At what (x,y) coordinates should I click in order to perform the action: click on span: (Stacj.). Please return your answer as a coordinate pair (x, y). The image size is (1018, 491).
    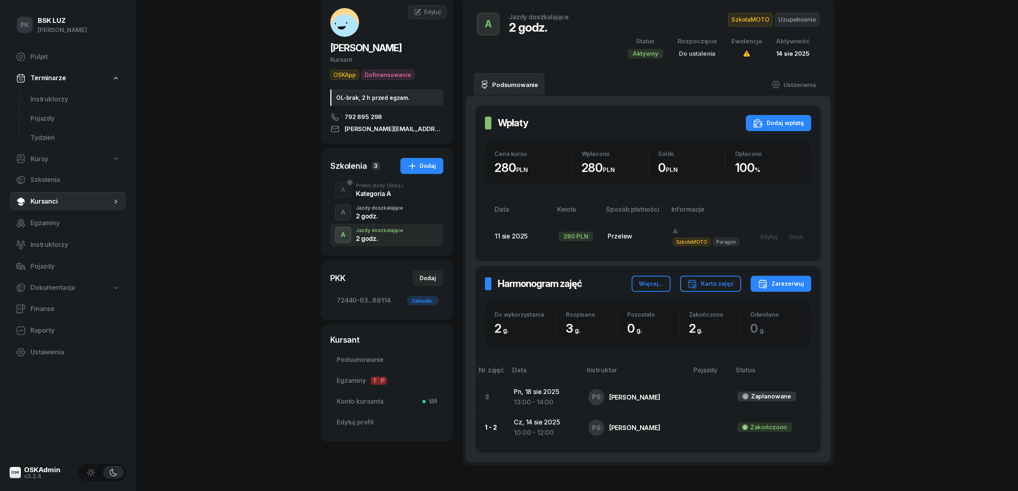
    Looking at the image, I should click on (395, 186).